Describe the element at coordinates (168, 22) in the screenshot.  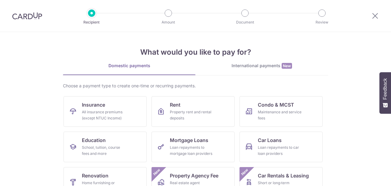
I see `p: Amount` at that location.